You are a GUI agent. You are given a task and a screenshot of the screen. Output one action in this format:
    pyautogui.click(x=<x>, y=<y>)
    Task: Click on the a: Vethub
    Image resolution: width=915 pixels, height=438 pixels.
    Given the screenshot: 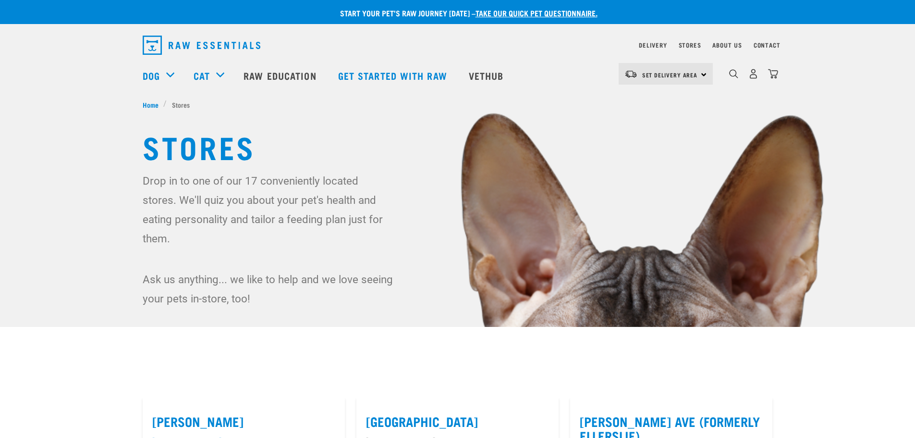 What is the action you would take?
    pyautogui.click(x=488, y=75)
    